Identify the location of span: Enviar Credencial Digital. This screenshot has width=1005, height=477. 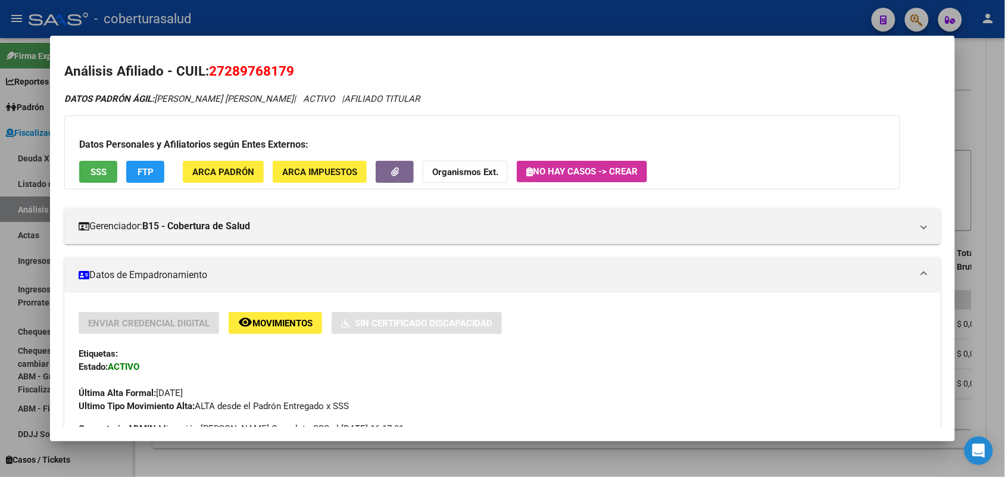
(149, 323).